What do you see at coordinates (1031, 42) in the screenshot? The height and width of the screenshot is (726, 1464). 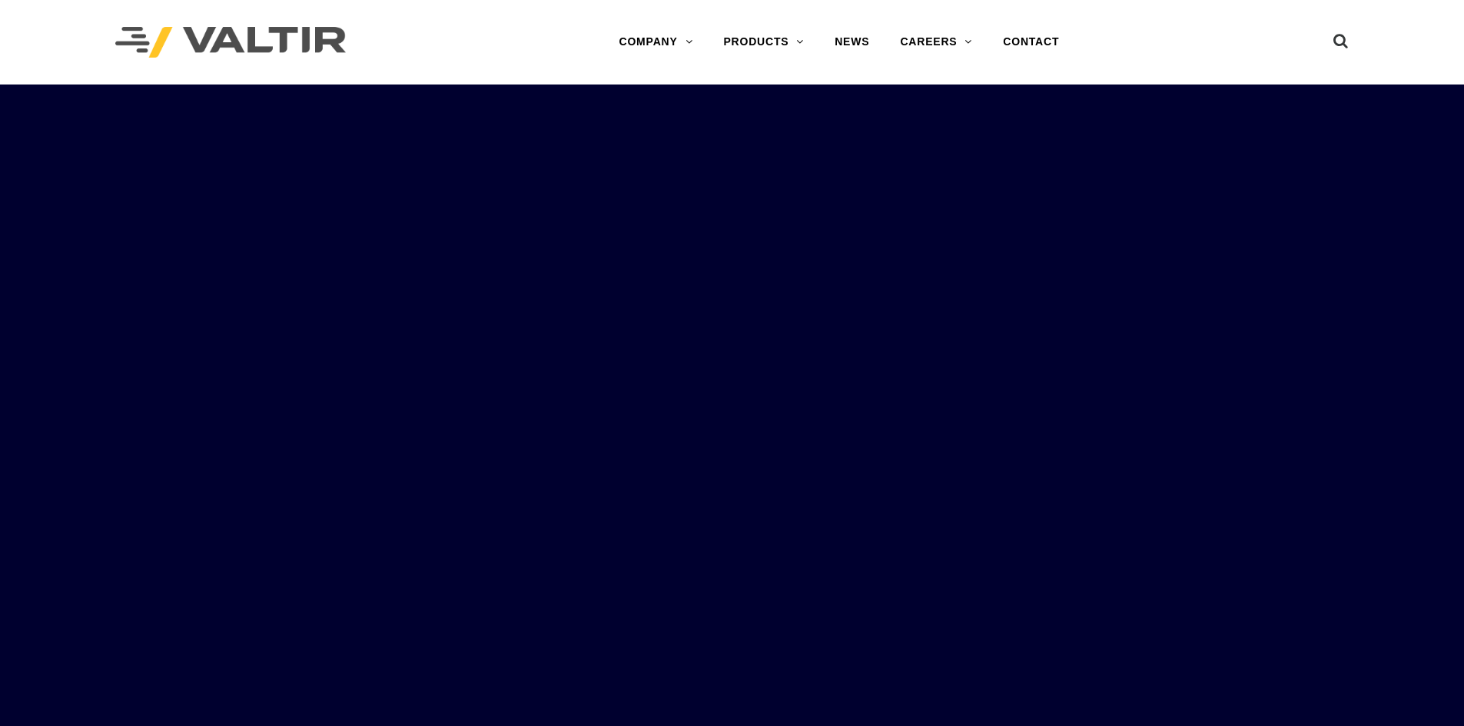 I see `a: CONTACT` at bounding box center [1031, 42].